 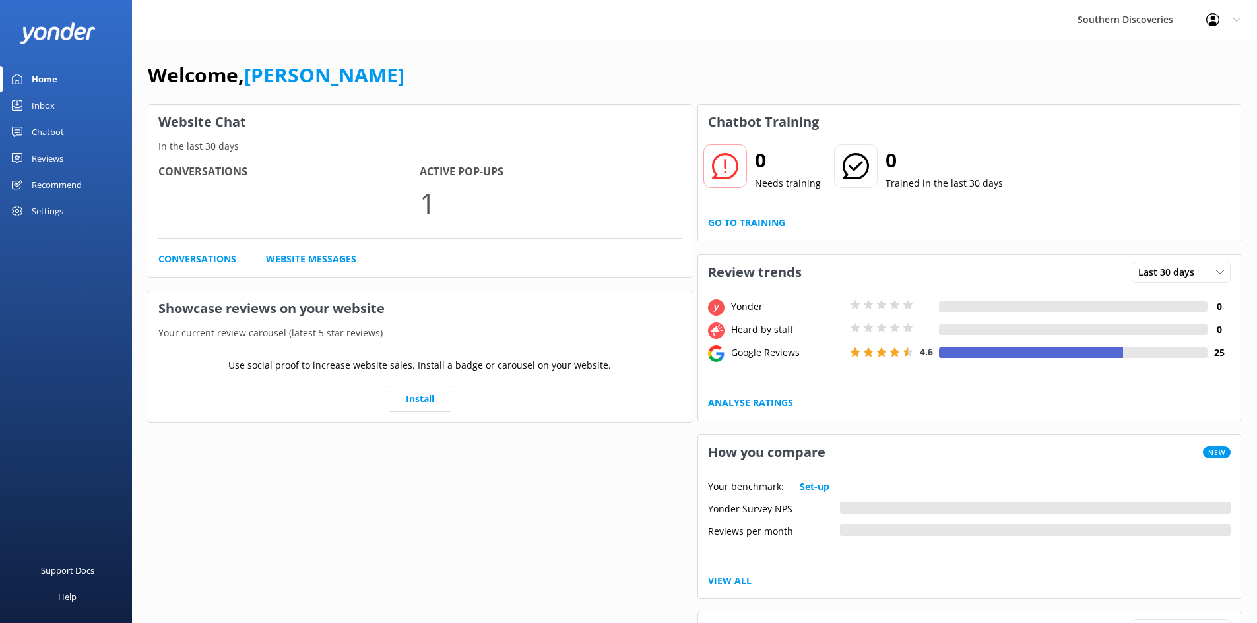 I want to click on div: Support Docs, so click(x=67, y=571).